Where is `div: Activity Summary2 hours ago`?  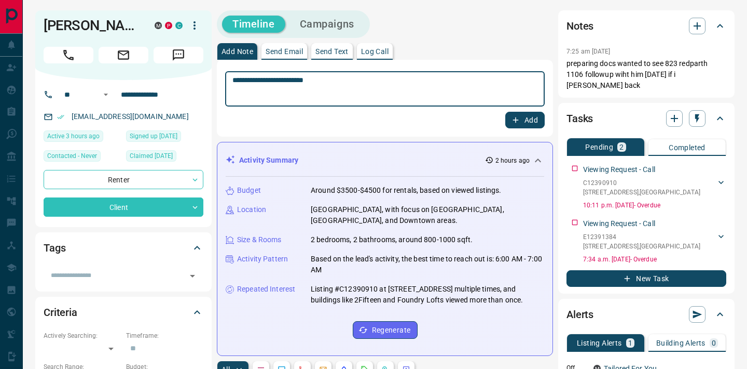
div: Activity Summary2 hours ago is located at coordinates (385, 160).